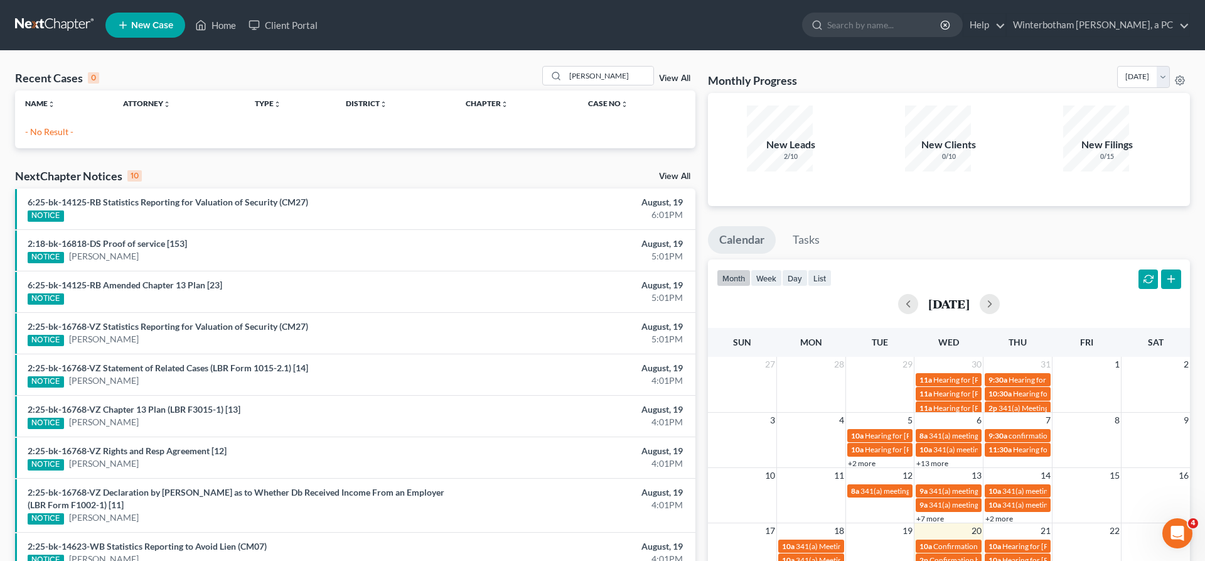  I want to click on div: 0/10, so click(949, 156).